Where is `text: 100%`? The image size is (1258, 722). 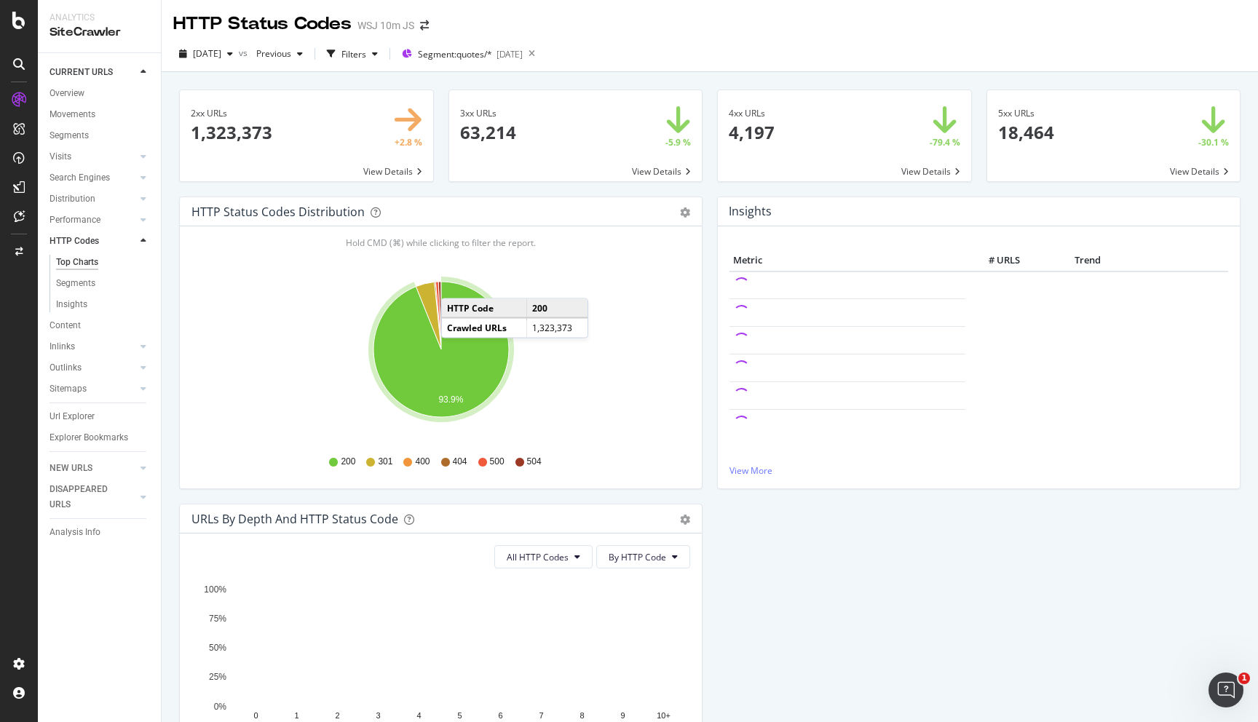
text: 100% is located at coordinates (215, 590).